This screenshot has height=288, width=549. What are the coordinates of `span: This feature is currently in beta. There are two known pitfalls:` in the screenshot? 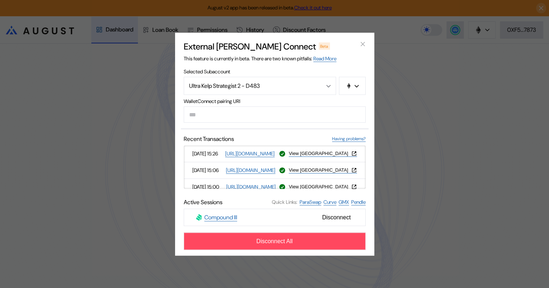 It's located at (260, 58).